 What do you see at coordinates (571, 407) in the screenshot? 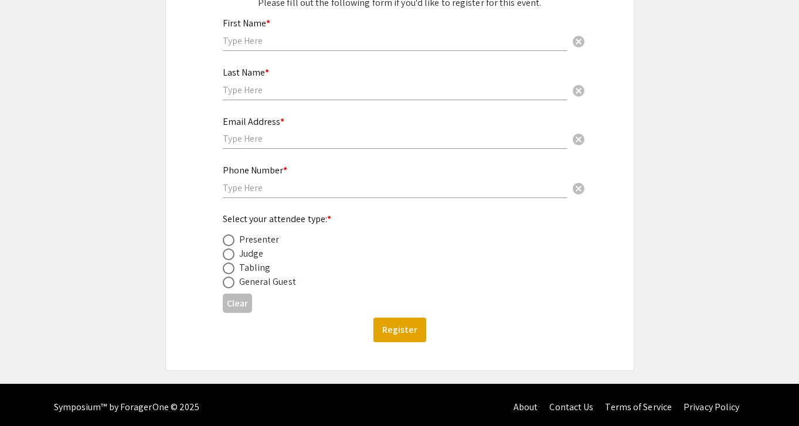
I see `a: Contact Us` at bounding box center [571, 407].